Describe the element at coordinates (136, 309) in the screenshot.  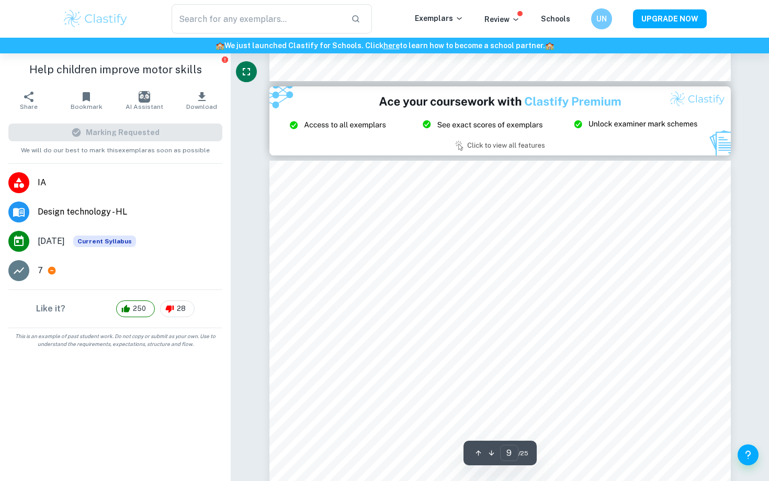
I see `div: 250` at that location.